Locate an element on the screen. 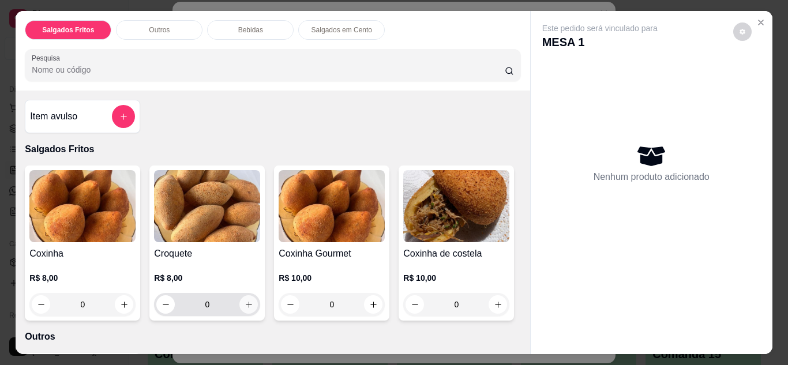 The width and height of the screenshot is (788, 365). p: MESA 1 is located at coordinates (600, 42).